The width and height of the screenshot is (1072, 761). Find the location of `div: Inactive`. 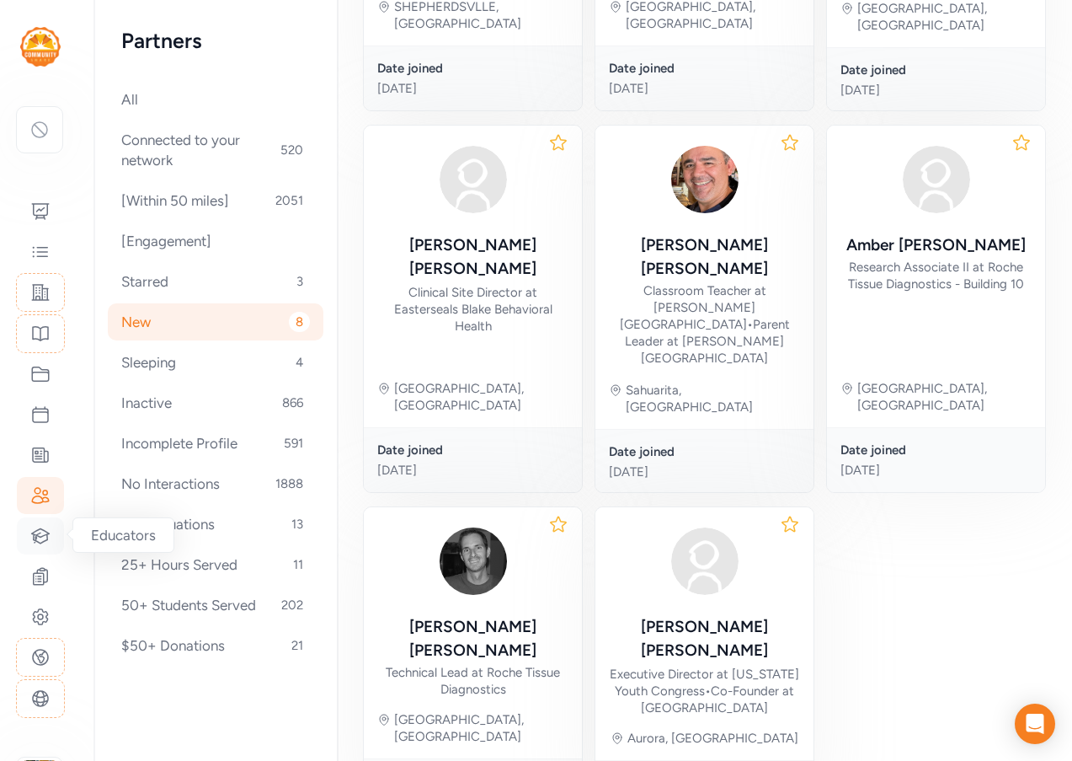

div: Inactive is located at coordinates (216, 403).